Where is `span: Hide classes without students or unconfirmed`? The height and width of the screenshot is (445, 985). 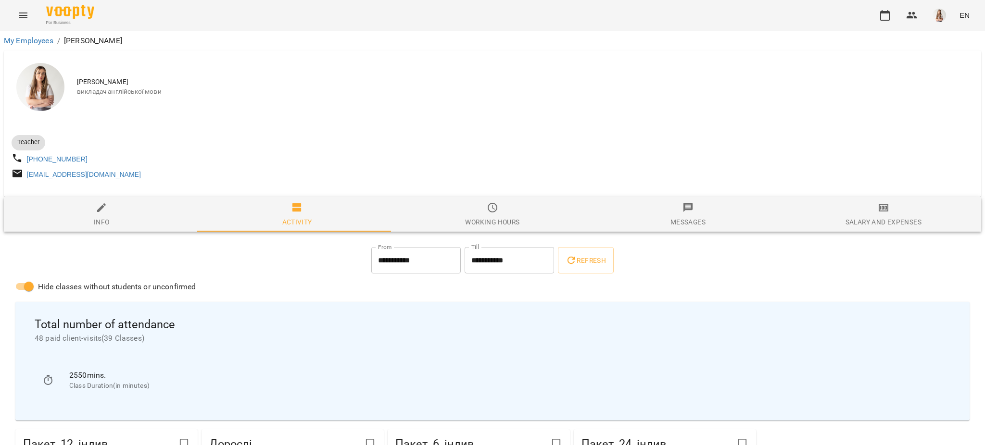
span: Hide classes without students or unconfirmed is located at coordinates (117, 287).